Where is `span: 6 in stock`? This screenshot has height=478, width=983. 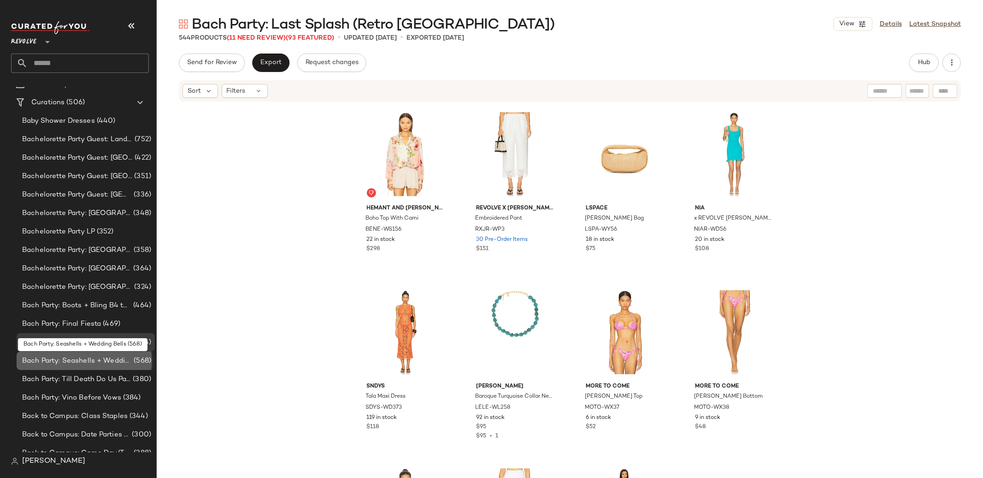
span: 6 in stock is located at coordinates (598, 418).